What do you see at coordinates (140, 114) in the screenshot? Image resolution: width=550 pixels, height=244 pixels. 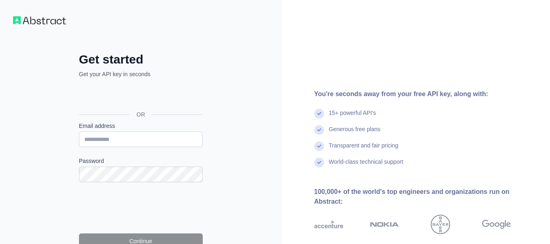 I see `span: OR` at bounding box center [140, 114].